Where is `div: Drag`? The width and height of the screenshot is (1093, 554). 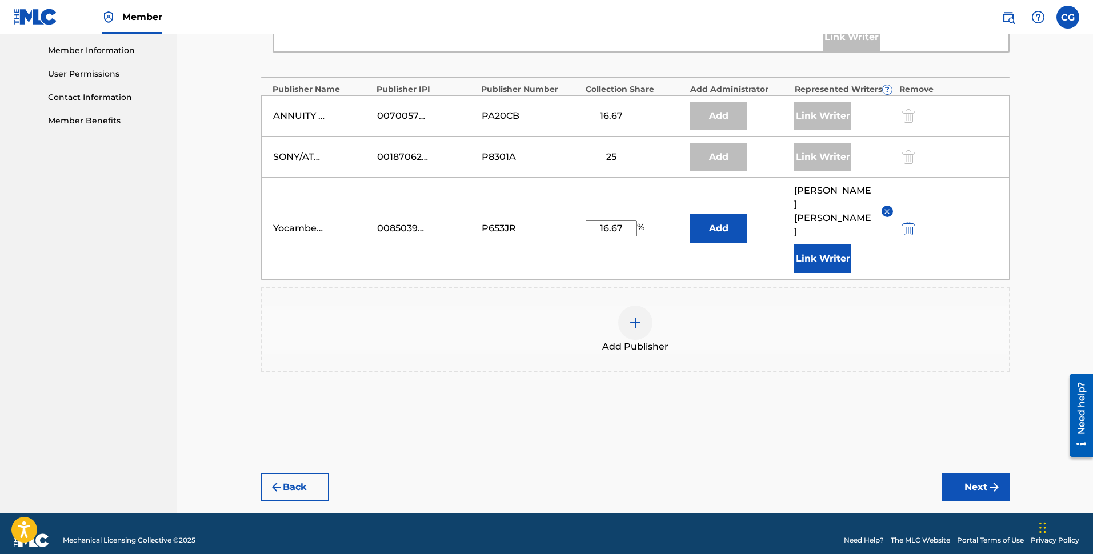 div: Drag is located at coordinates (1042, 528).